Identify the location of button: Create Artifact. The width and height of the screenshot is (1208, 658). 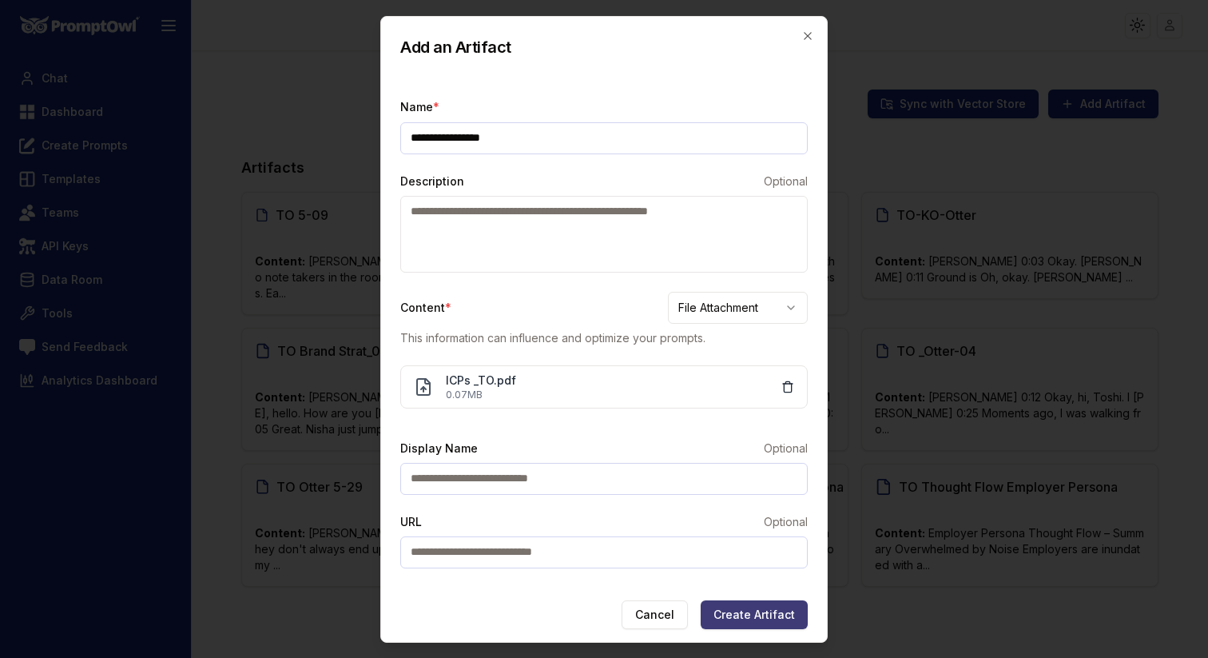
(754, 615).